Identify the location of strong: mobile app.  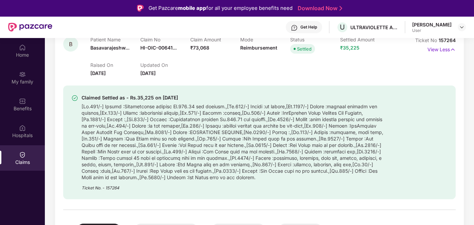
(192, 8).